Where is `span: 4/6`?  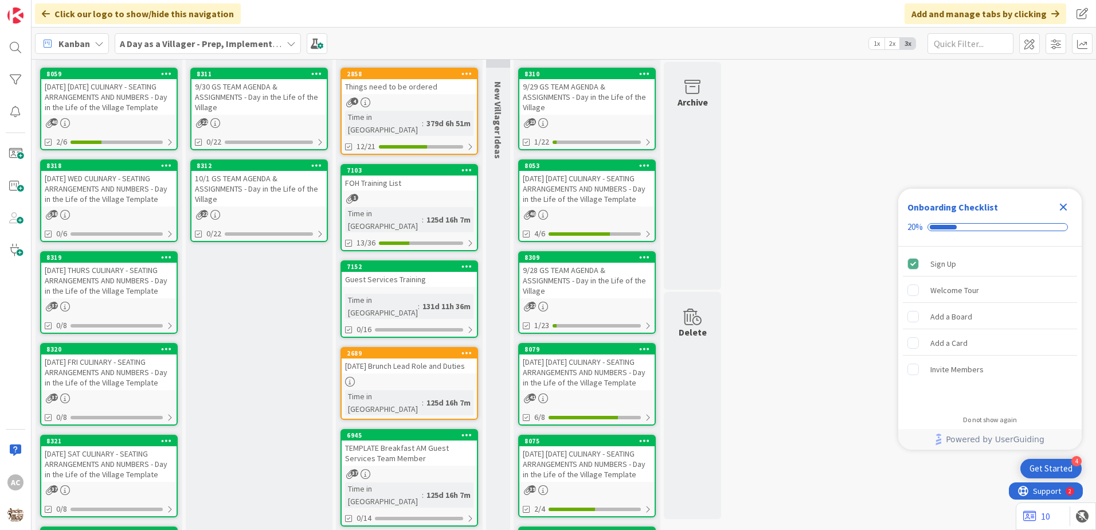
span: 4/6 is located at coordinates (539, 233).